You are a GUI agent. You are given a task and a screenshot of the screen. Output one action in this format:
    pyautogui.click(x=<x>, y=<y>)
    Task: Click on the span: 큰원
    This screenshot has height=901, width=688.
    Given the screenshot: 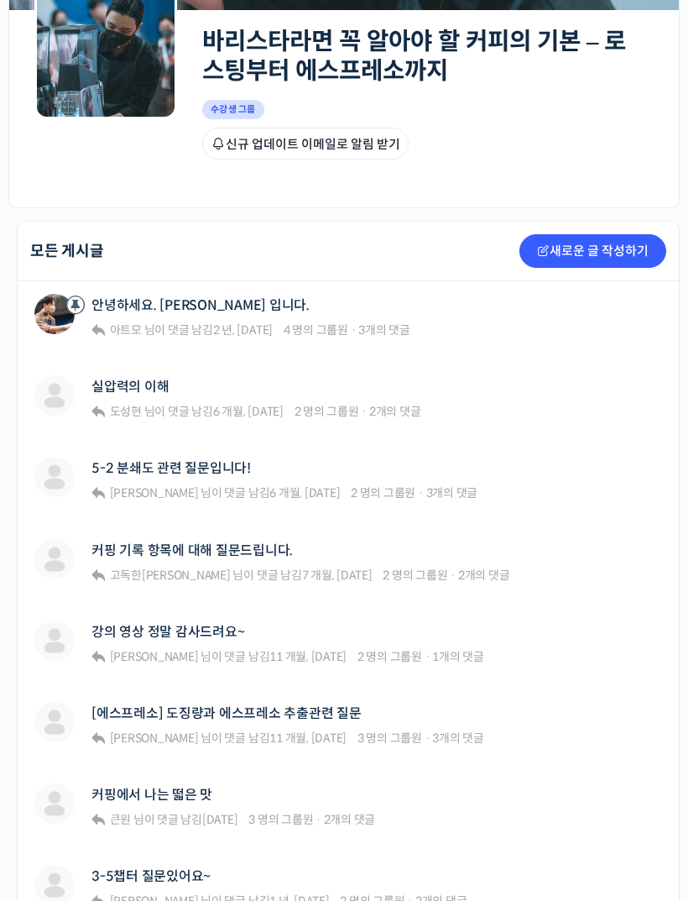 What is the action you would take?
    pyautogui.click(x=121, y=820)
    